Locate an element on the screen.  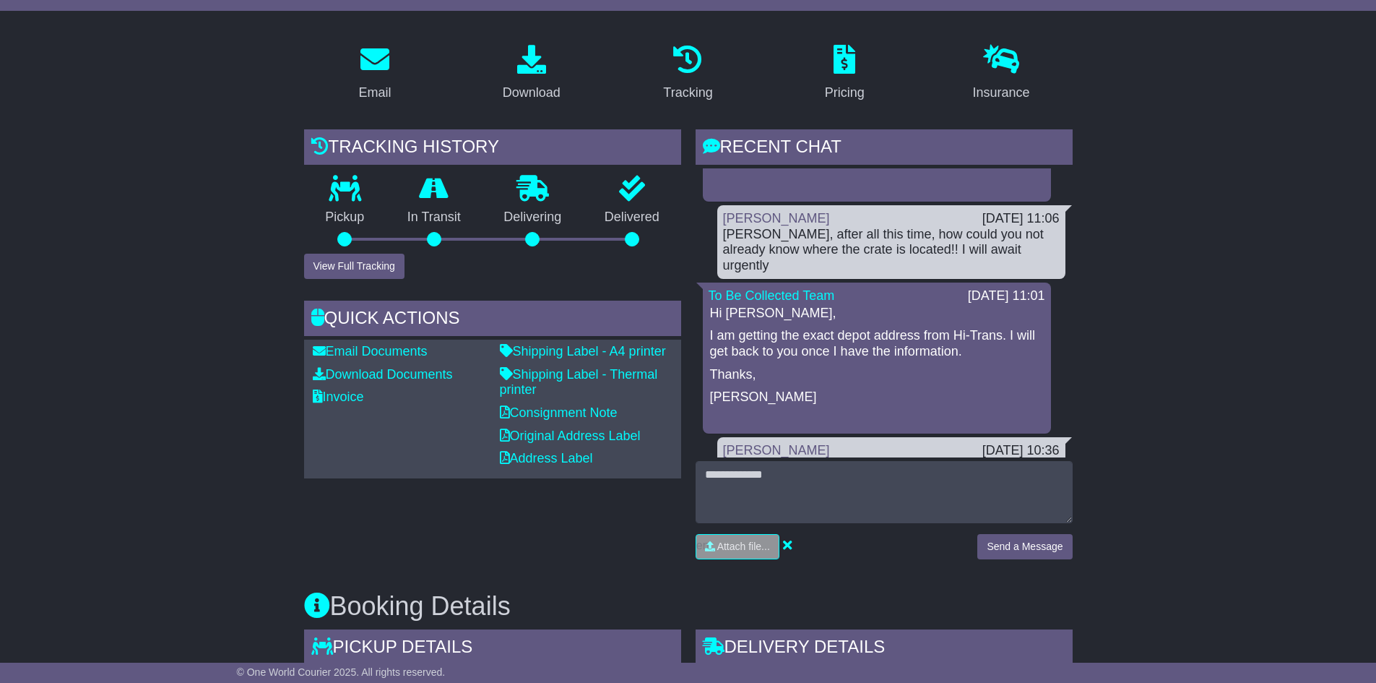
a: Email Documents is located at coordinates (370, 351).